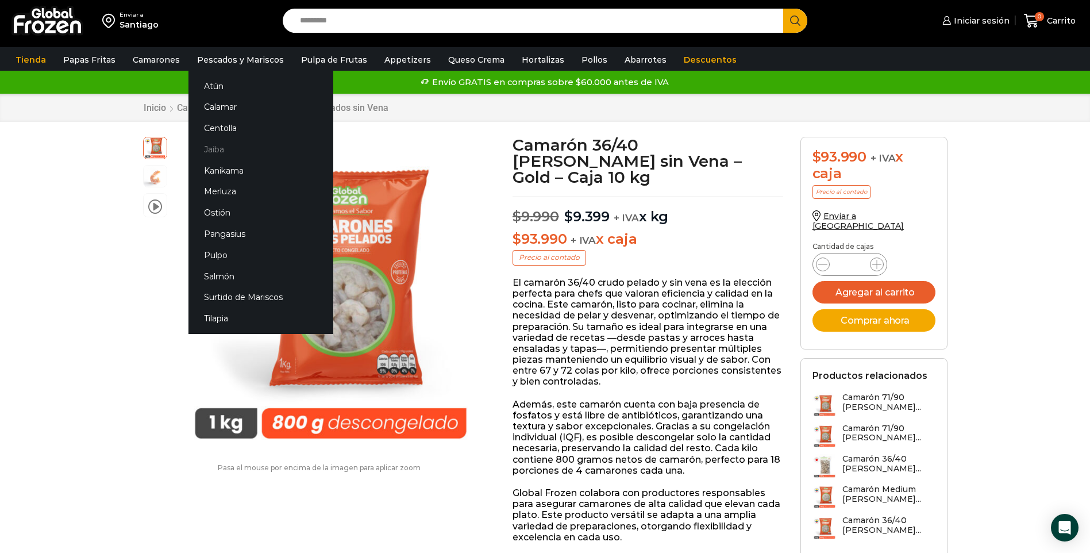 The height and width of the screenshot is (553, 1090). I want to click on p: x kg, so click(647, 211).